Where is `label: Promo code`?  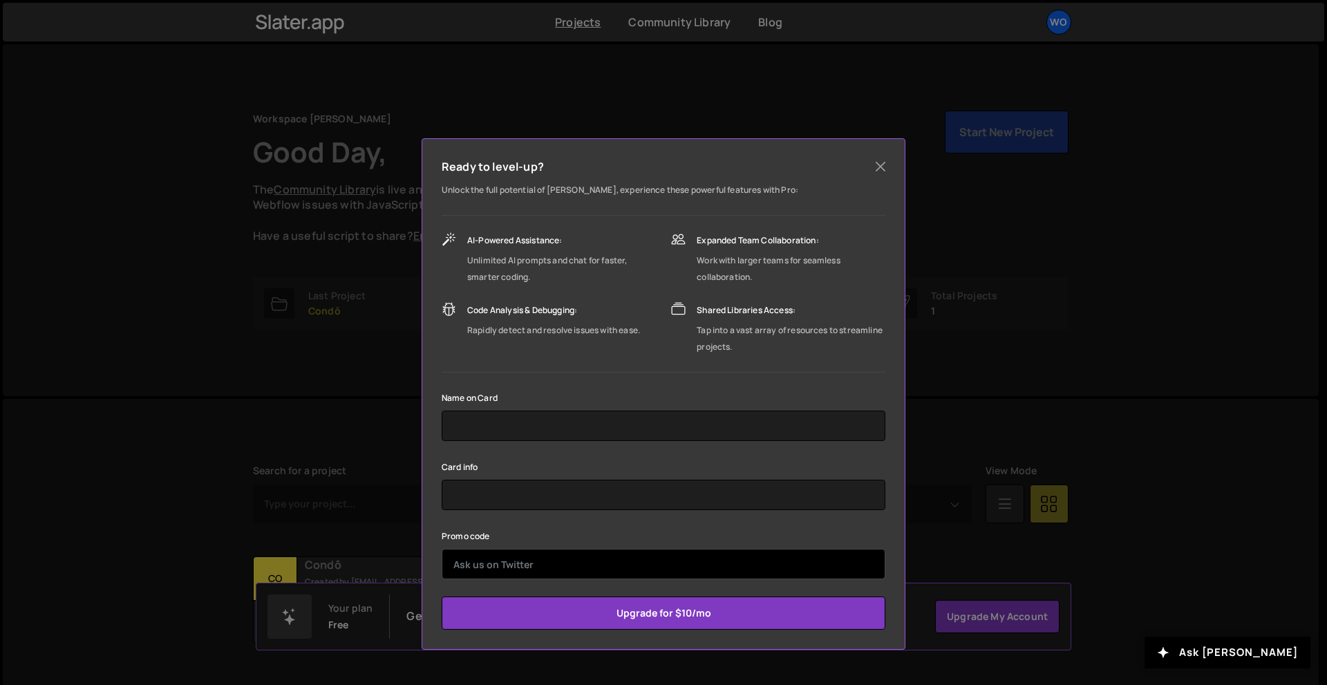 label: Promo code is located at coordinates (466, 536).